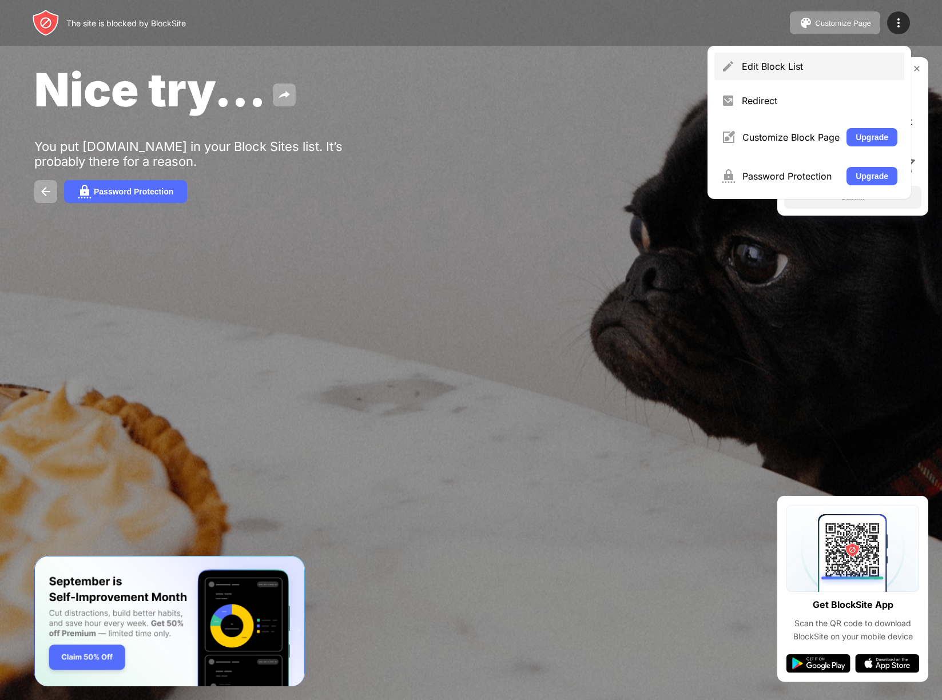 This screenshot has height=700, width=942. Describe the element at coordinates (728, 66) in the screenshot. I see `img: menu-pencil.svg` at that location.